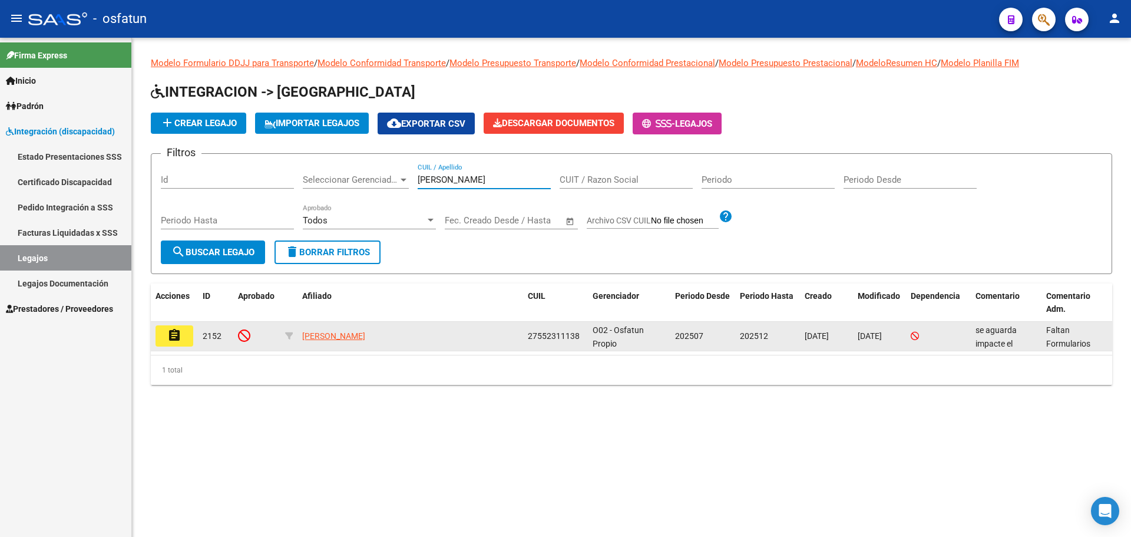 The height and width of the screenshot is (537, 1131). I want to click on datatable-header-cell: Periodo Desde, so click(703, 303).